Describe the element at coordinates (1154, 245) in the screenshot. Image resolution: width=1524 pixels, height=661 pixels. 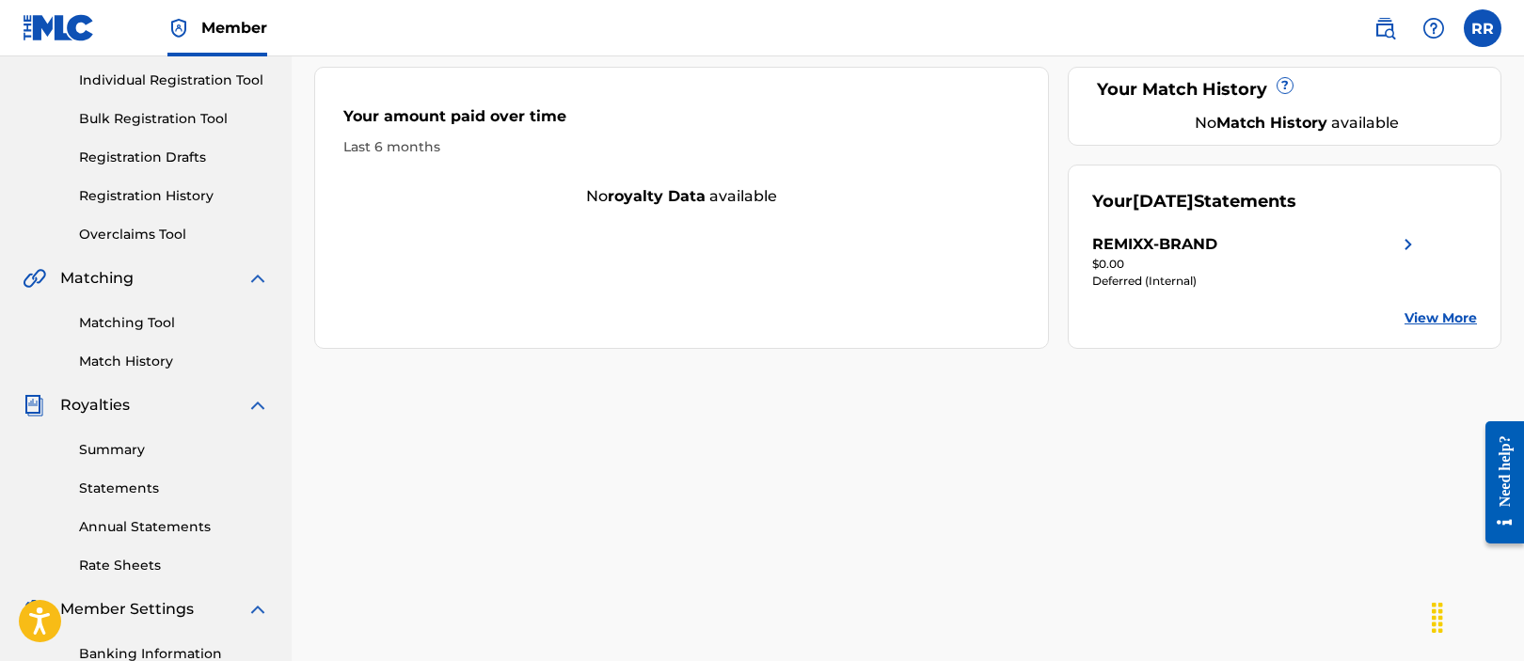
I see `div: REMIXX-BRAND` at that location.